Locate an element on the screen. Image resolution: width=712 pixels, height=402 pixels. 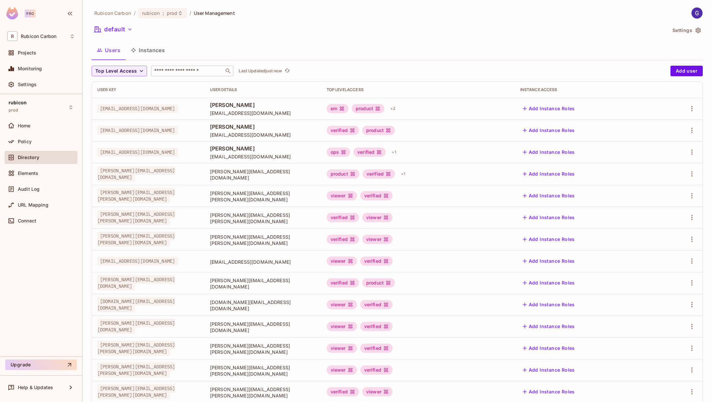
span: Settings is located at coordinates (27, 84).